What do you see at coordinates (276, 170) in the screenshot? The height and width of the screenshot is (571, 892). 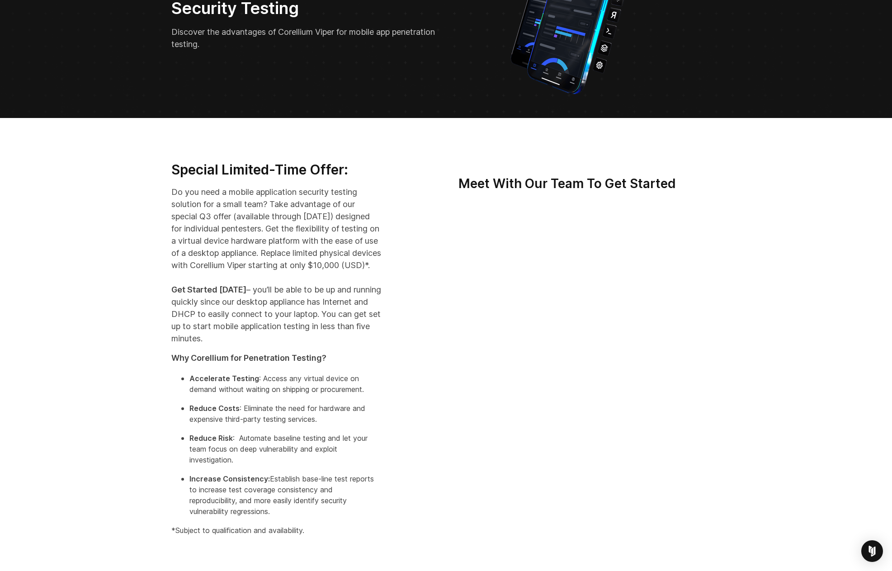 I see `h3: Special Limited-Time Offer:` at bounding box center [276, 170].